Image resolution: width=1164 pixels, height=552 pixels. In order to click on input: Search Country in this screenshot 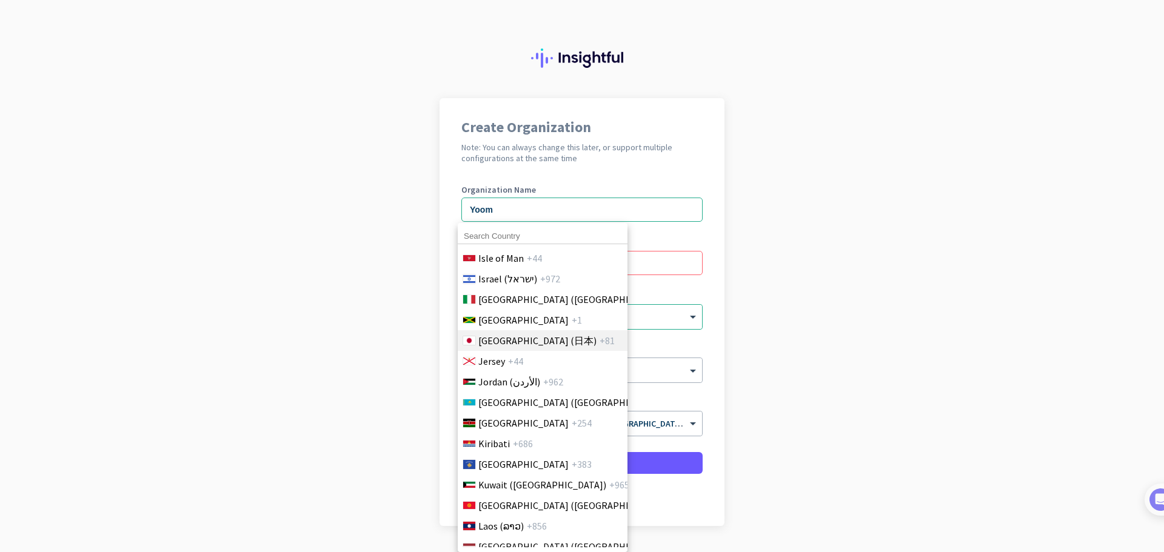, I will do `click(543, 236)`.